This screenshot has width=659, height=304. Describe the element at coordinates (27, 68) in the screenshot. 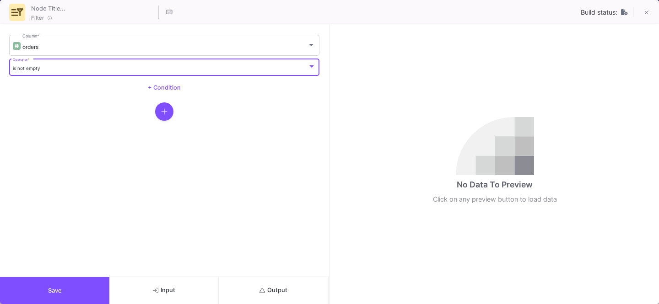

I see `span: is not empty` at that location.